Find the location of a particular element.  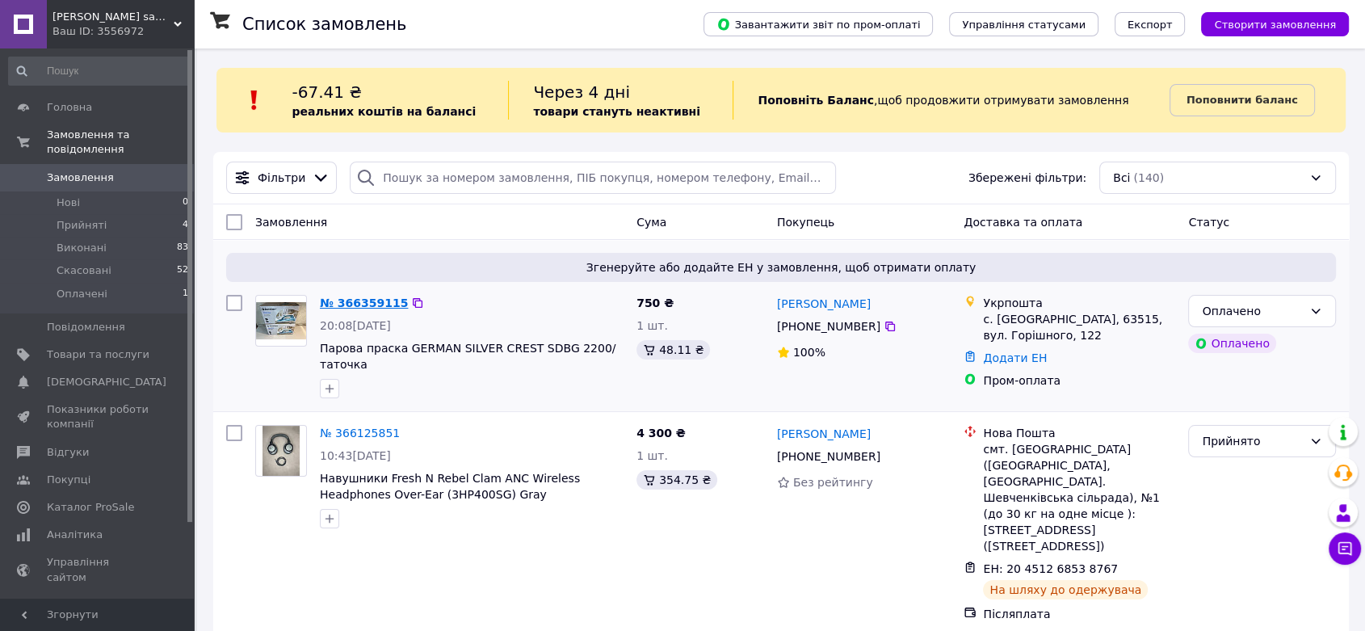

span: ЕН: 20 4512 6853 8767 is located at coordinates (1050, 569).